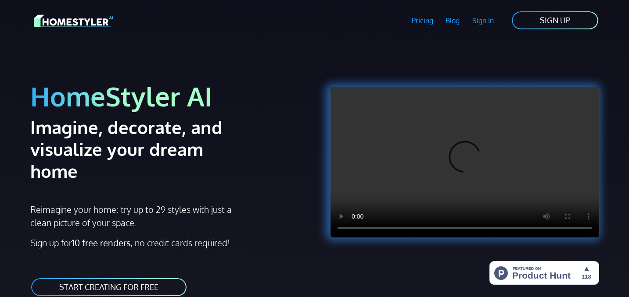  I want to click on strong: 10 free renders, so click(101, 243).